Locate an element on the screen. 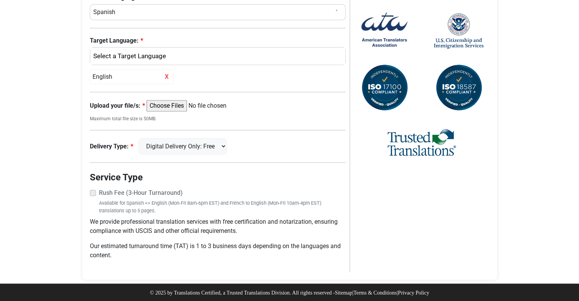 The height and width of the screenshot is (301, 579). label: Upload your file/s: is located at coordinates (117, 106).